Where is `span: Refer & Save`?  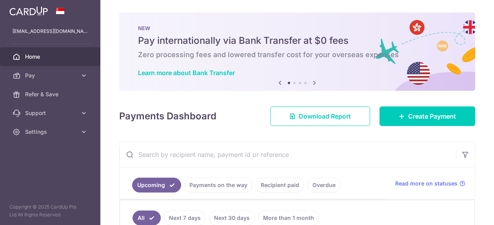
span: Refer & Save is located at coordinates (51, 94).